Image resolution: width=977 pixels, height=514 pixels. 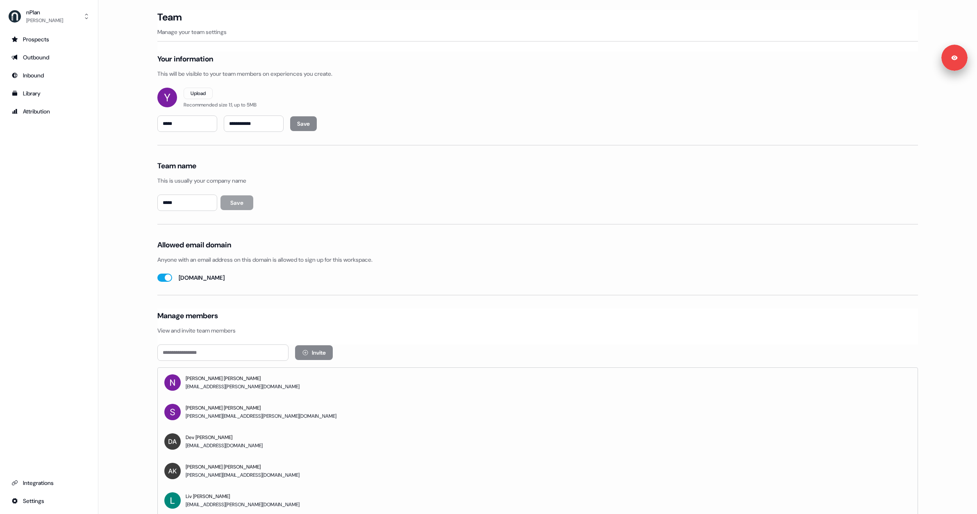 I want to click on img: eyJ0eXBlIjoicHJveHkiLCJzcmMiOiJodHRwczovL2ltYWdlcy5jbGVyay5kZXYvb2F1dGhfZ29vZ2xlL2ltZ18ya0hxdGpRS..., so click(x=172, y=501).